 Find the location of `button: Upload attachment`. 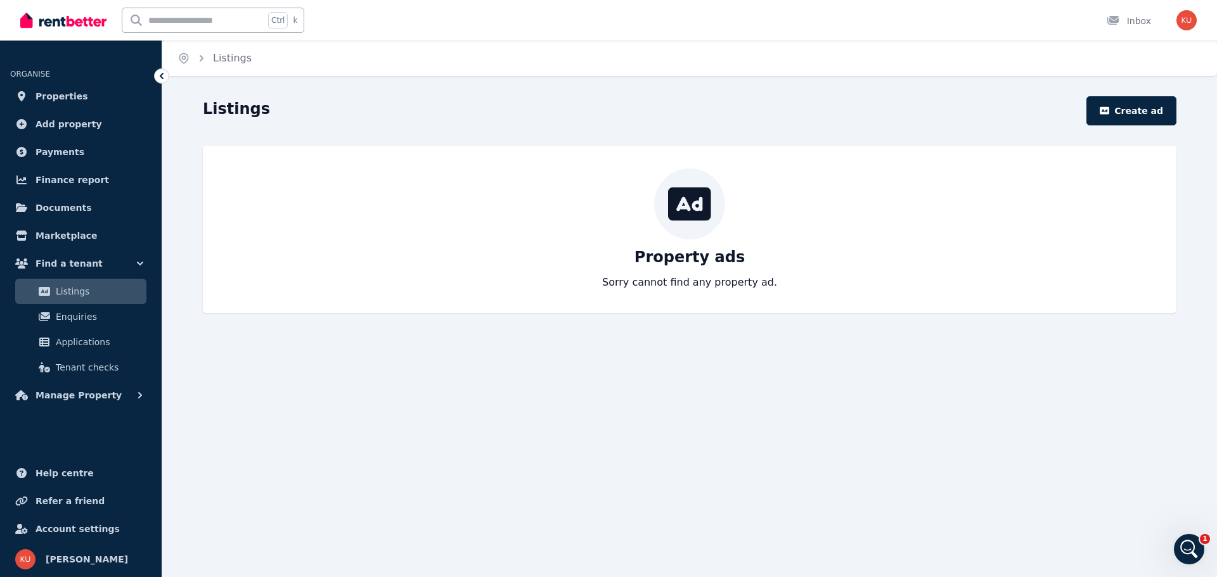

button: Upload attachment is located at coordinates (65, 420).